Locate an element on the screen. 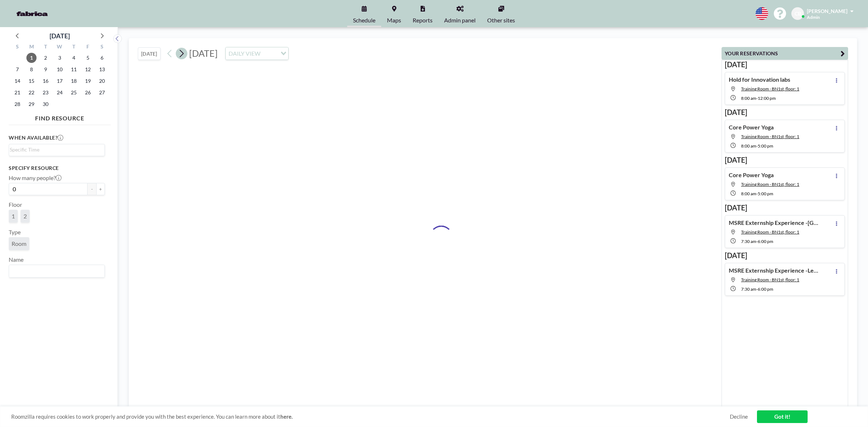 The width and height of the screenshot is (868, 427). a: Got it! is located at coordinates (782, 417).